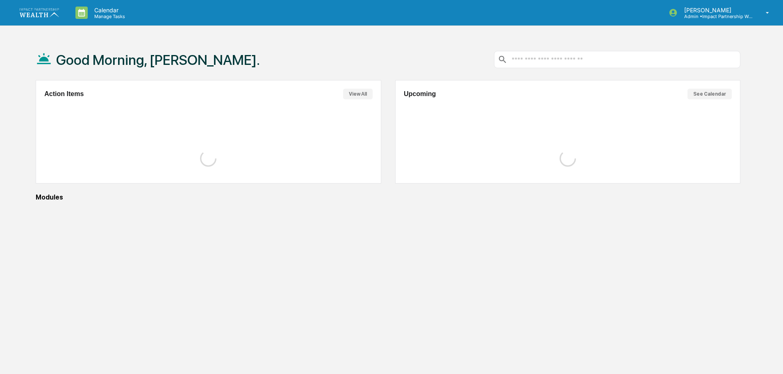 The width and height of the screenshot is (783, 374). Describe the element at coordinates (388, 197) in the screenshot. I see `div: Modules` at that location.